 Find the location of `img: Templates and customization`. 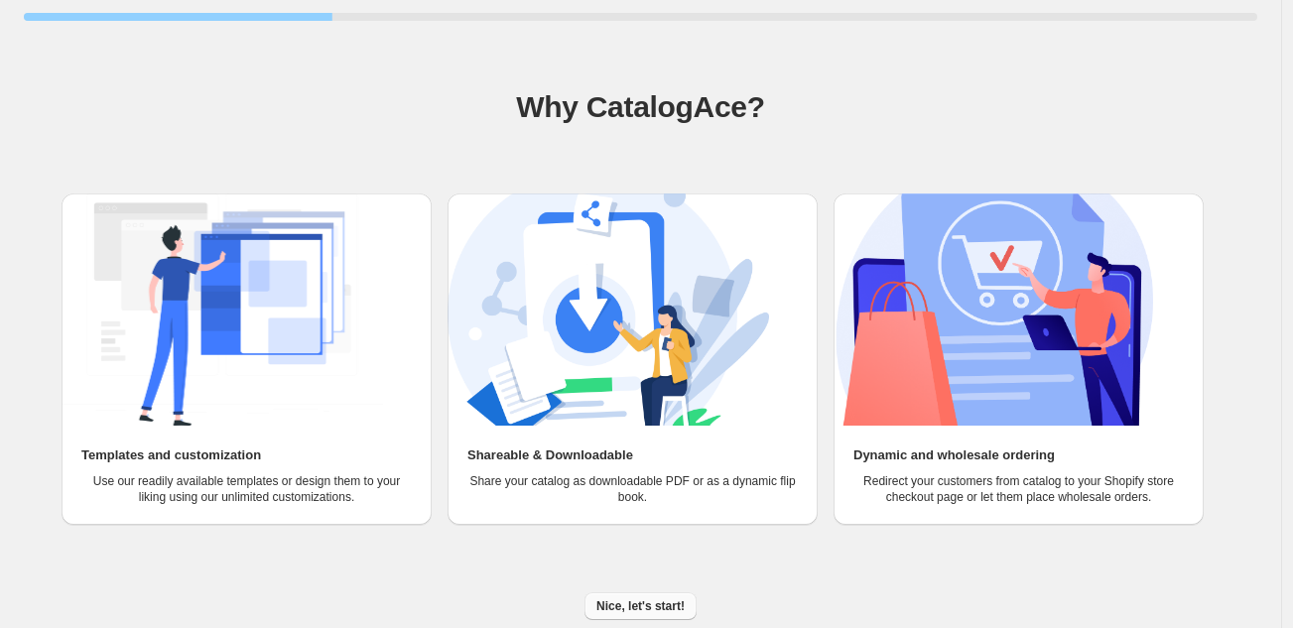

img: Templates and customization is located at coordinates (222, 310).